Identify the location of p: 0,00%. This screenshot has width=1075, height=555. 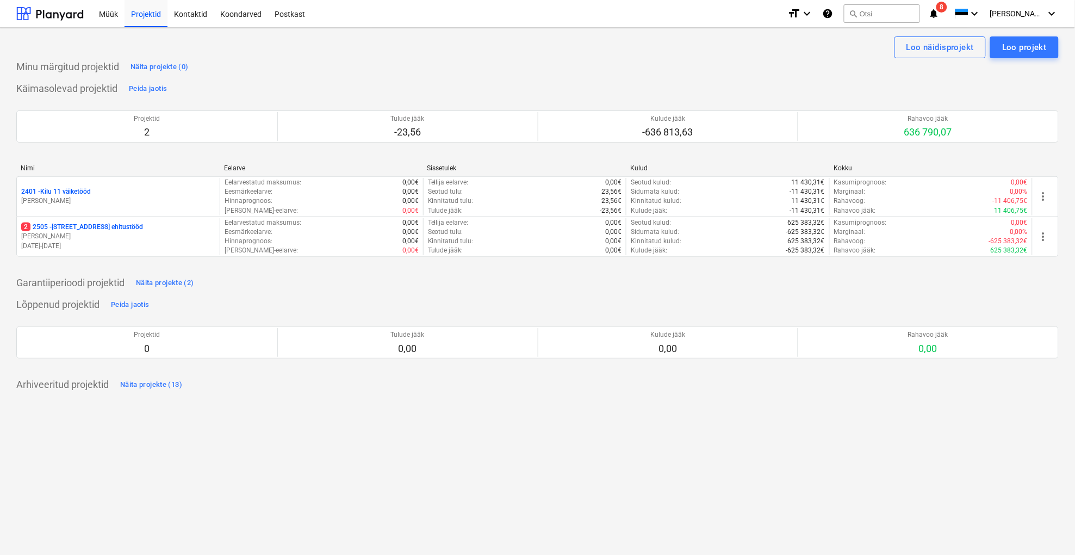
(1019, 191).